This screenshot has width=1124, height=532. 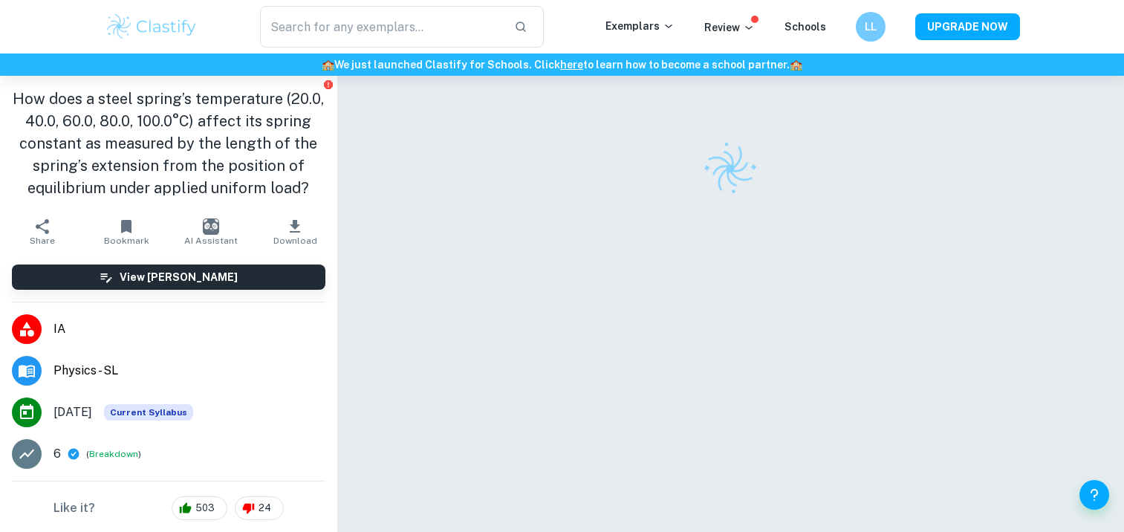 I want to click on h6: We just launched Clastify for Schools. Click to learn how to become a school partner., so click(x=561, y=65).